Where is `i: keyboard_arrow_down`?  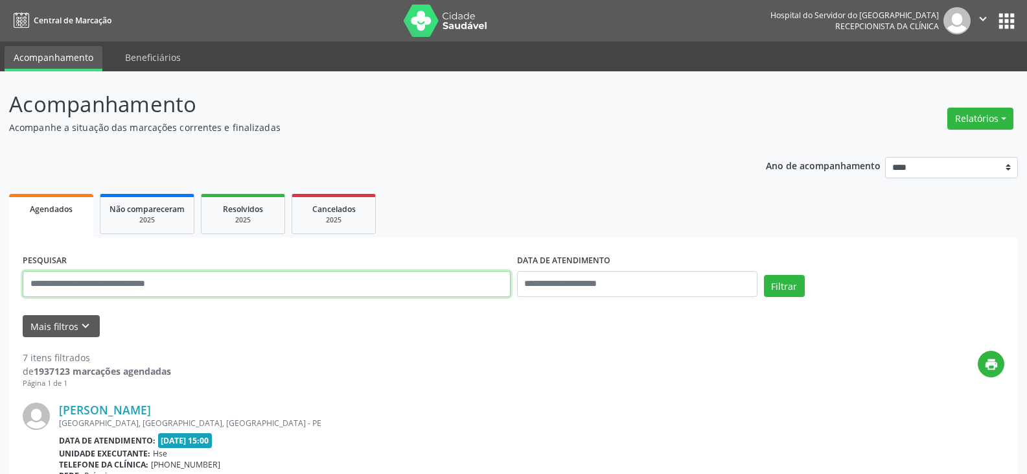
i: keyboard_arrow_down is located at coordinates (86, 326).